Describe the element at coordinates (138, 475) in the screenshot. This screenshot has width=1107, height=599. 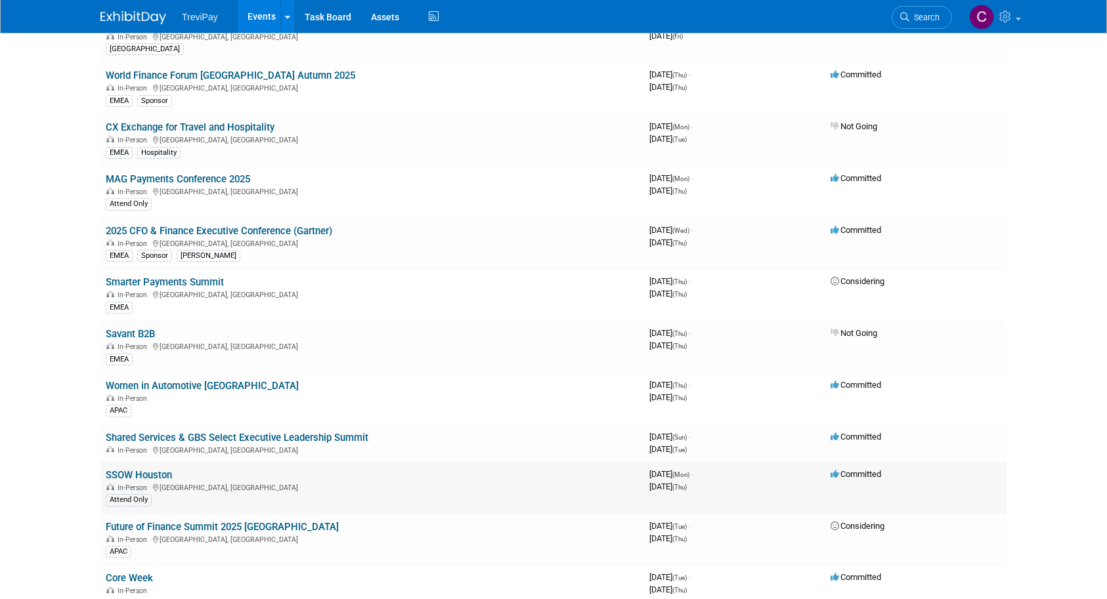
I see `a: SSOW Houston` at that location.